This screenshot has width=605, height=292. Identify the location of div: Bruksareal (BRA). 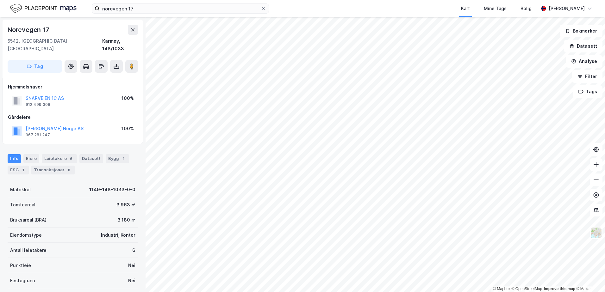
(28, 220).